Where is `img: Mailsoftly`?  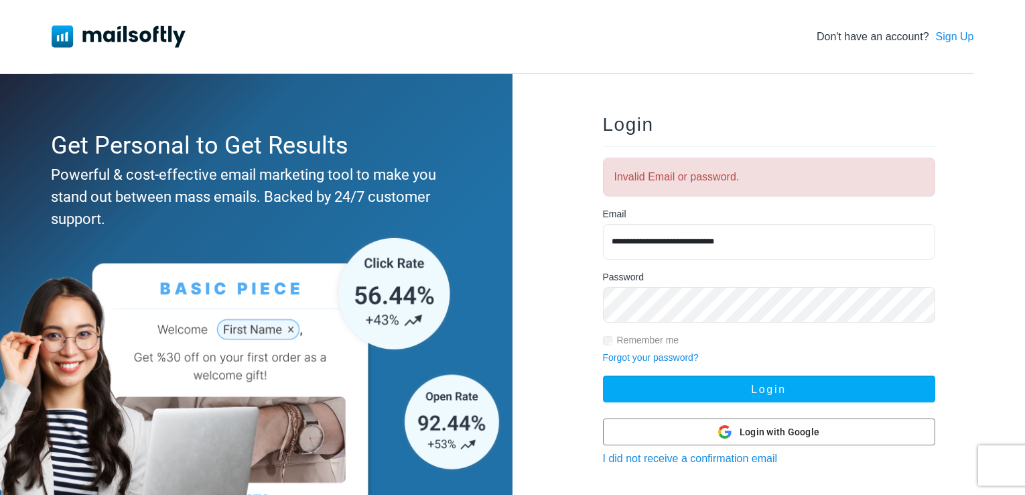 img: Mailsoftly is located at coordinates (119, 36).